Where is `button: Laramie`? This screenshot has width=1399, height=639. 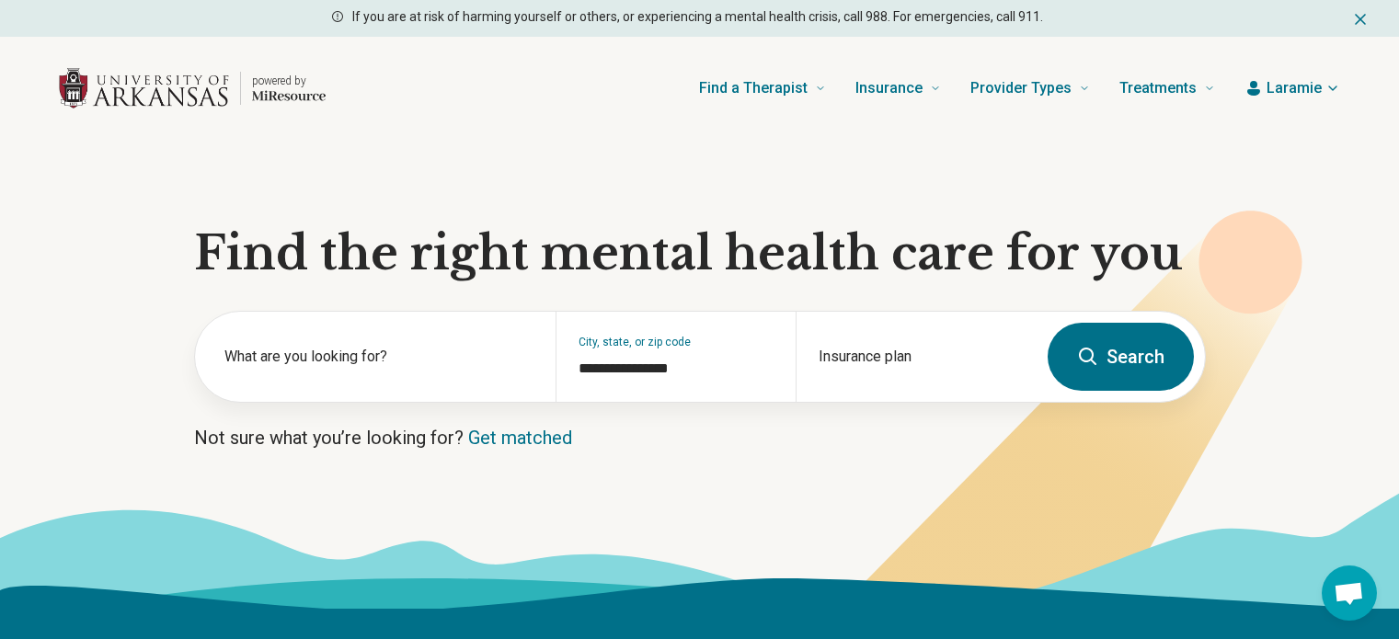 button: Laramie is located at coordinates (1293, 88).